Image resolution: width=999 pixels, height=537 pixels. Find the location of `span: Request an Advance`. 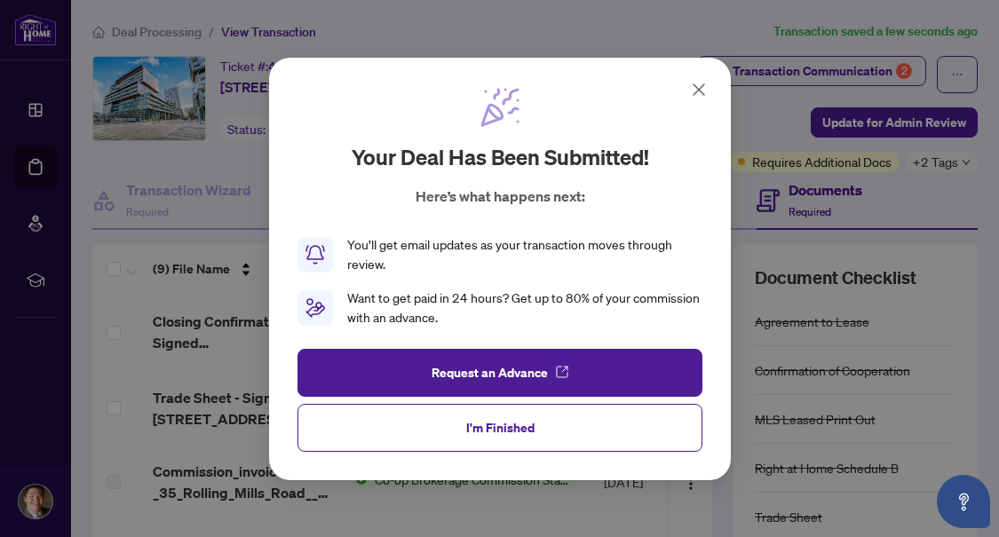

span: Request an Advance is located at coordinates (489, 372).